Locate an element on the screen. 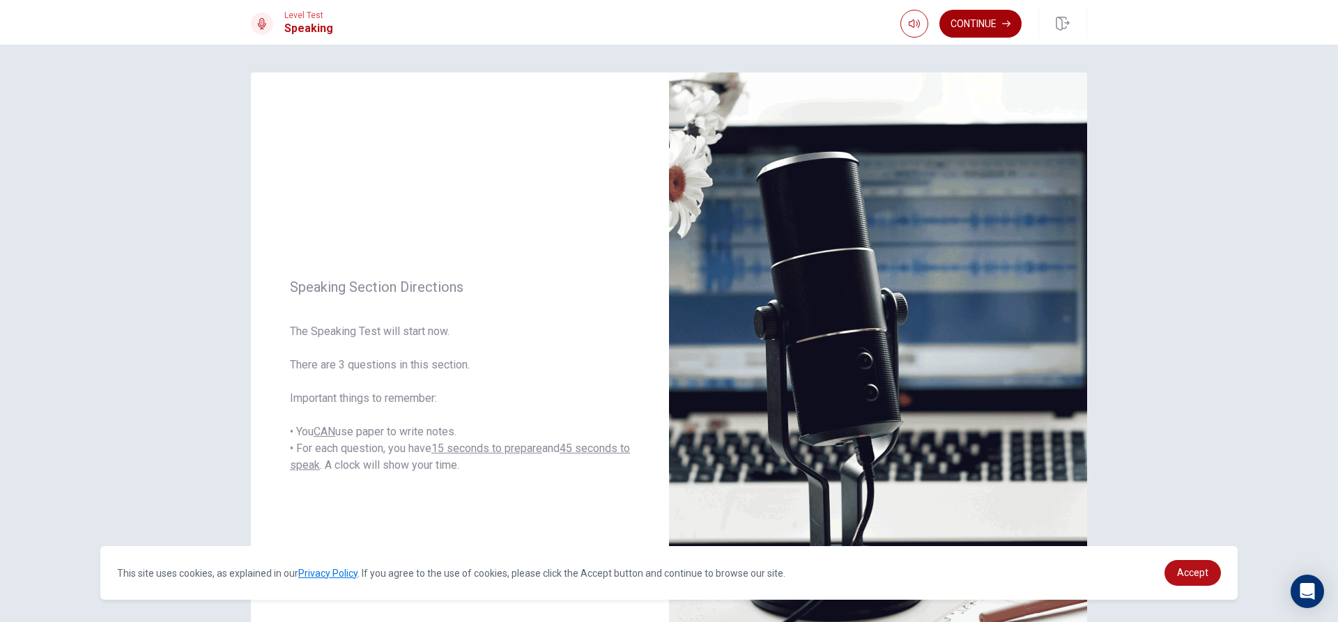 This screenshot has height=622, width=1338. a: Privacy Policy is located at coordinates (328, 574).